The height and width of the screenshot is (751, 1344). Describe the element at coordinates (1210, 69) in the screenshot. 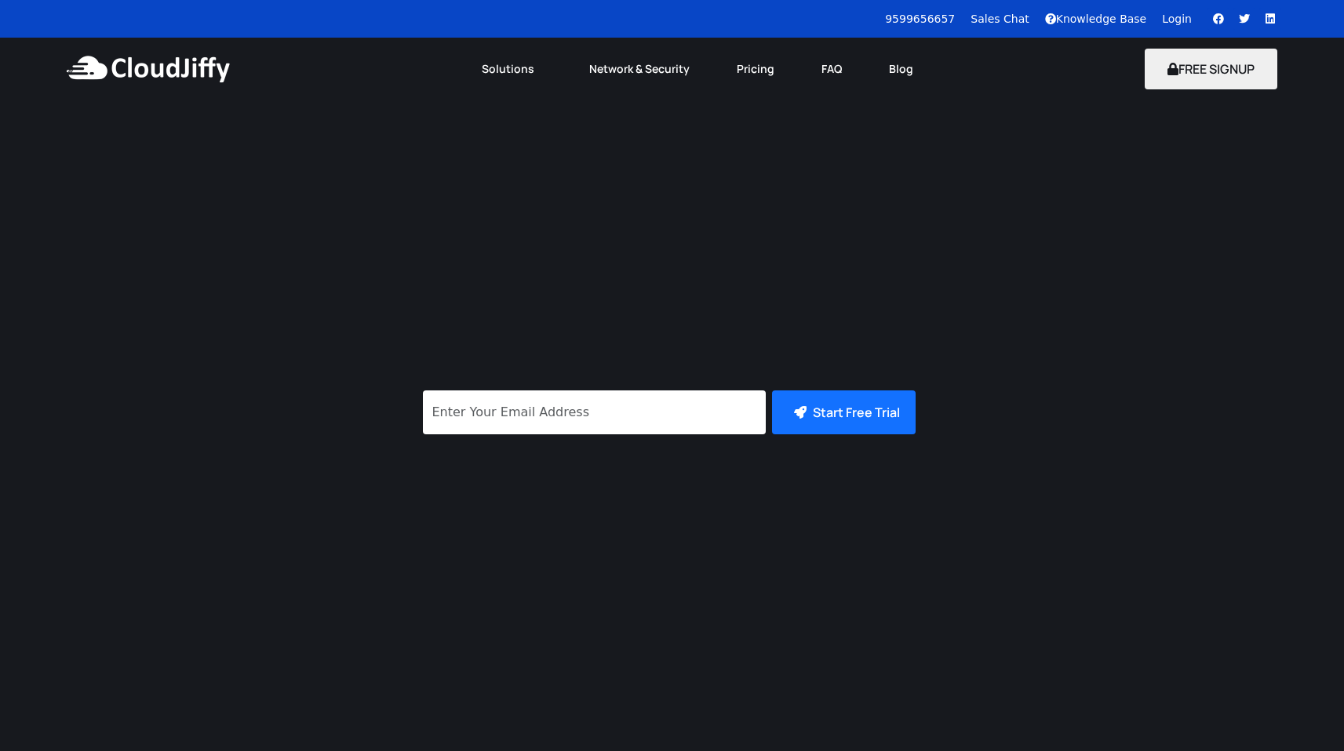

I see `a: FREE SIGNUP` at that location.